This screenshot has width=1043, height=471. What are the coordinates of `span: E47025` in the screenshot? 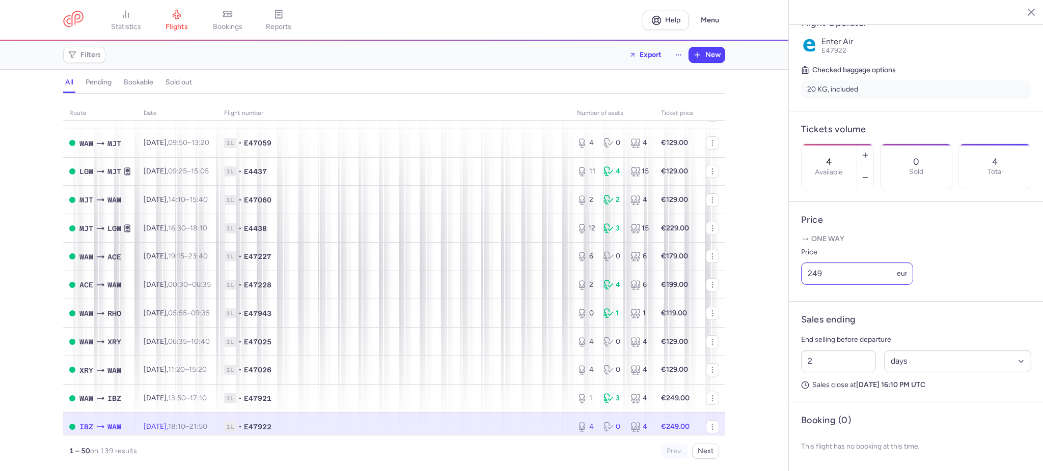 It's located at (258, 342).